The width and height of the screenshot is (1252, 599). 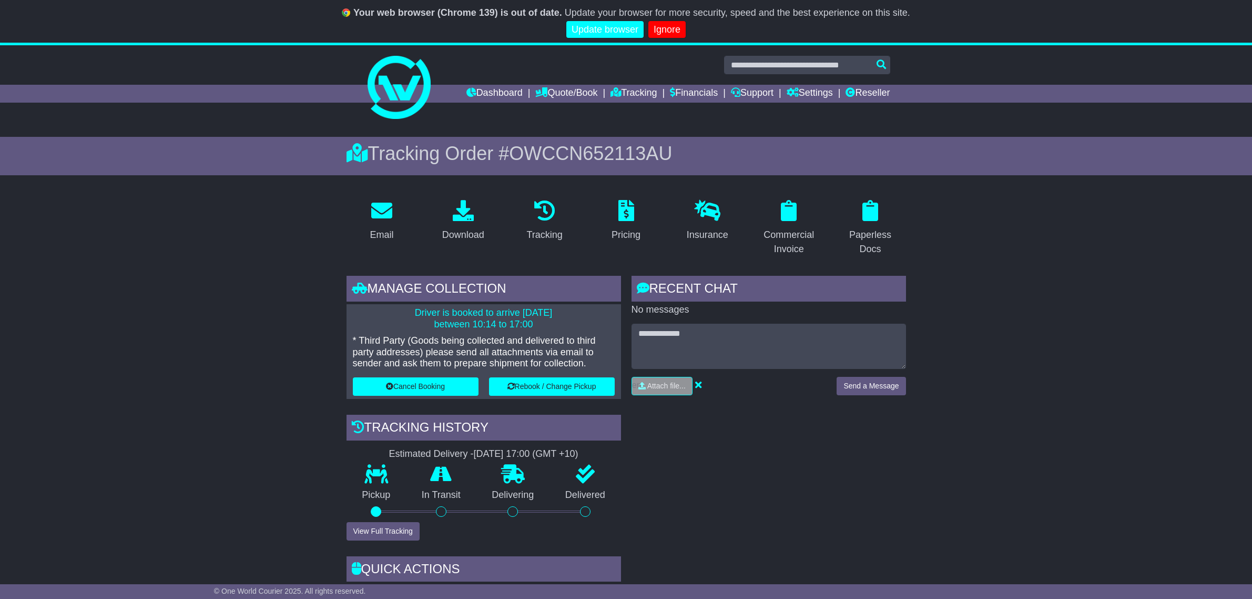 What do you see at coordinates (544, 235) in the screenshot?
I see `div: Tracking` at bounding box center [544, 235].